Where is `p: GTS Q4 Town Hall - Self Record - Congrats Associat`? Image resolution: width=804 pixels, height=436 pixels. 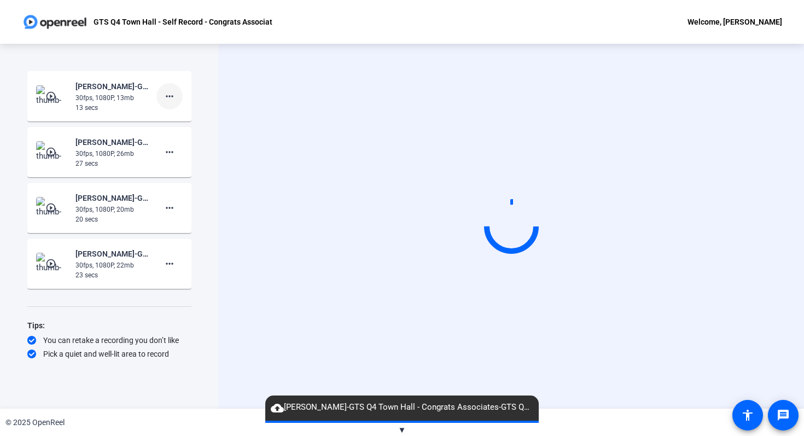 p: GTS Q4 Town Hall - Self Record - Congrats Associat is located at coordinates (183, 22).